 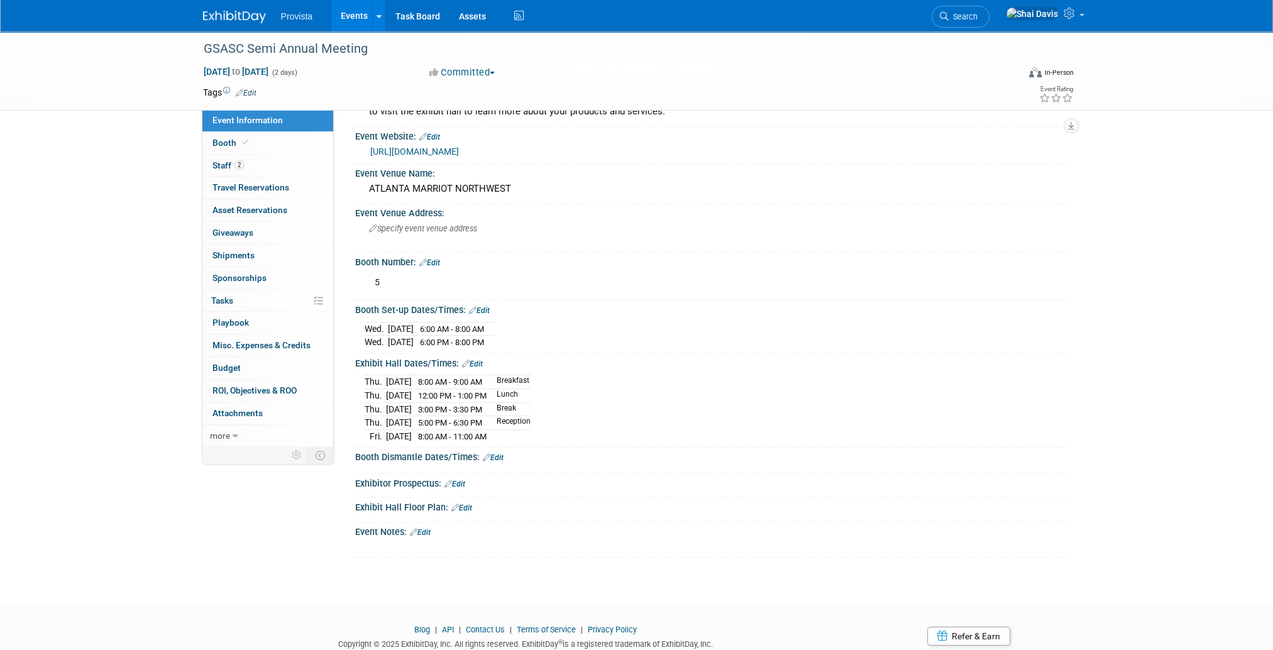 What do you see at coordinates (510, 409) in the screenshot?
I see `td: Break` at bounding box center [510, 409].